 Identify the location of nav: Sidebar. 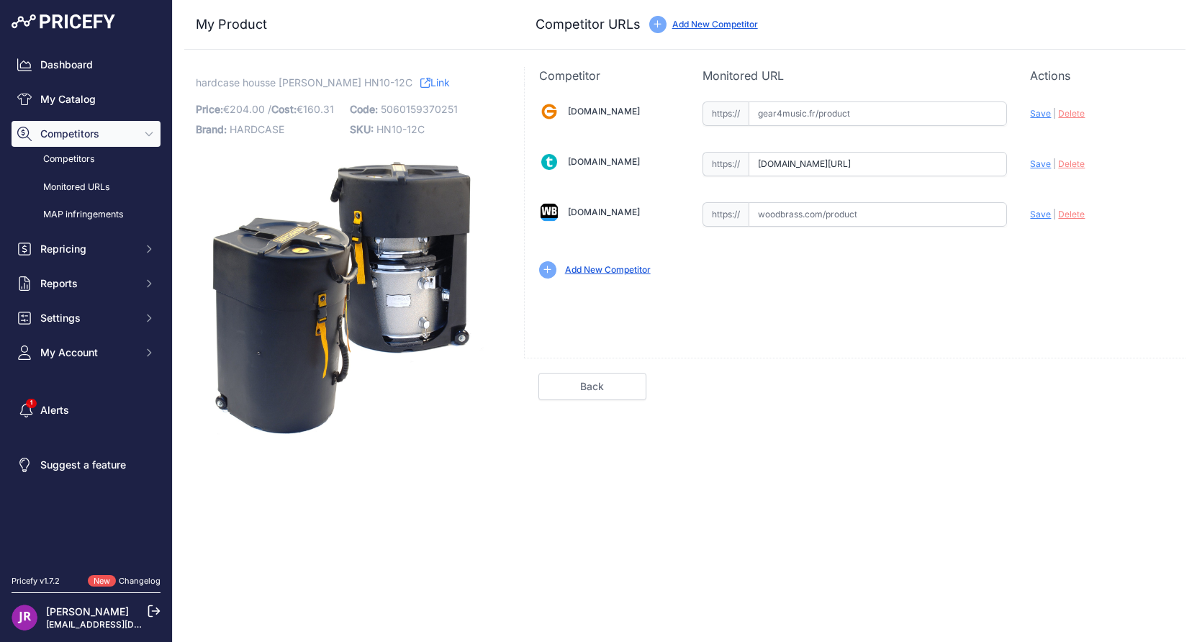
(86, 304).